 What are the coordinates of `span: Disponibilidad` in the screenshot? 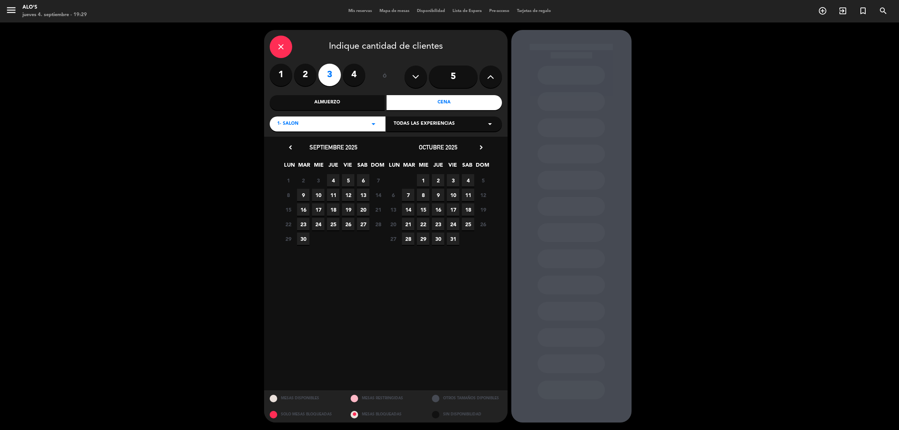 It's located at (431, 11).